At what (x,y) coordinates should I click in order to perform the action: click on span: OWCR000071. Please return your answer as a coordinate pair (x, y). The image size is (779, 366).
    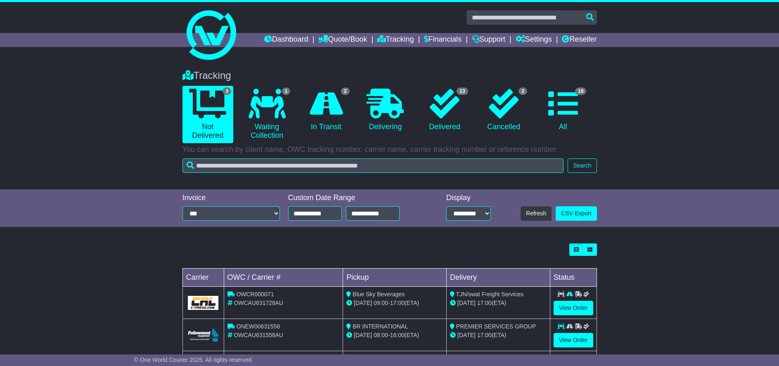
    Looking at the image, I should click on (255, 294).